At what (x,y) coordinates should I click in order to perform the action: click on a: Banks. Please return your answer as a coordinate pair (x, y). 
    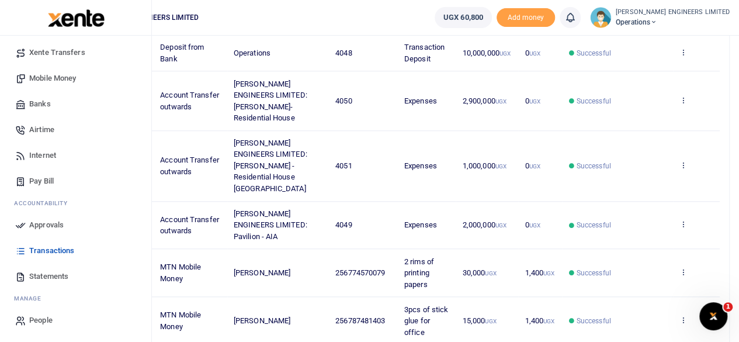
    Looking at the image, I should click on (75, 104).